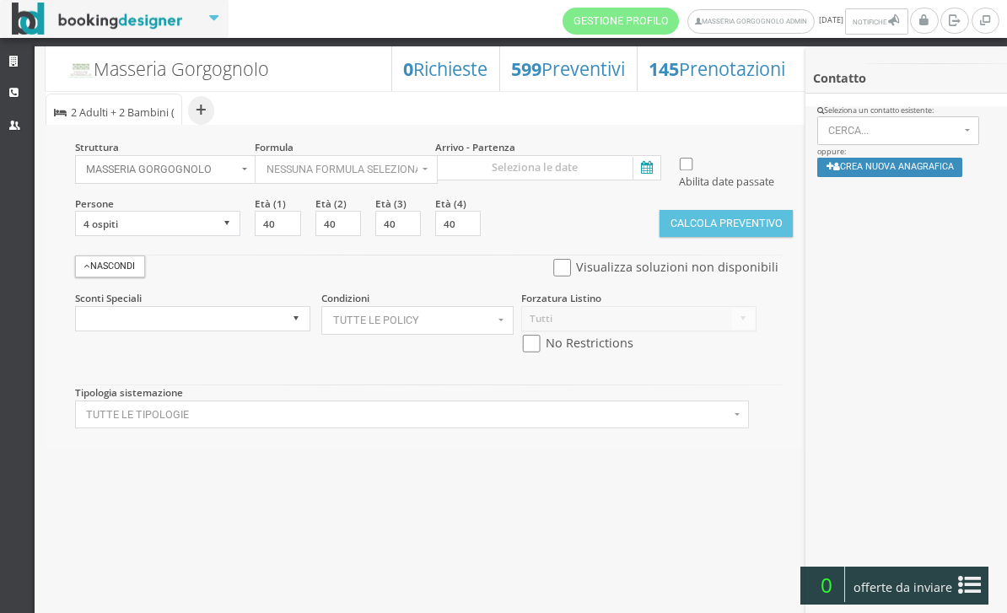 Image resolution: width=1007 pixels, height=613 pixels. Describe the element at coordinates (839, 78) in the screenshot. I see `b: Contatto` at that location.